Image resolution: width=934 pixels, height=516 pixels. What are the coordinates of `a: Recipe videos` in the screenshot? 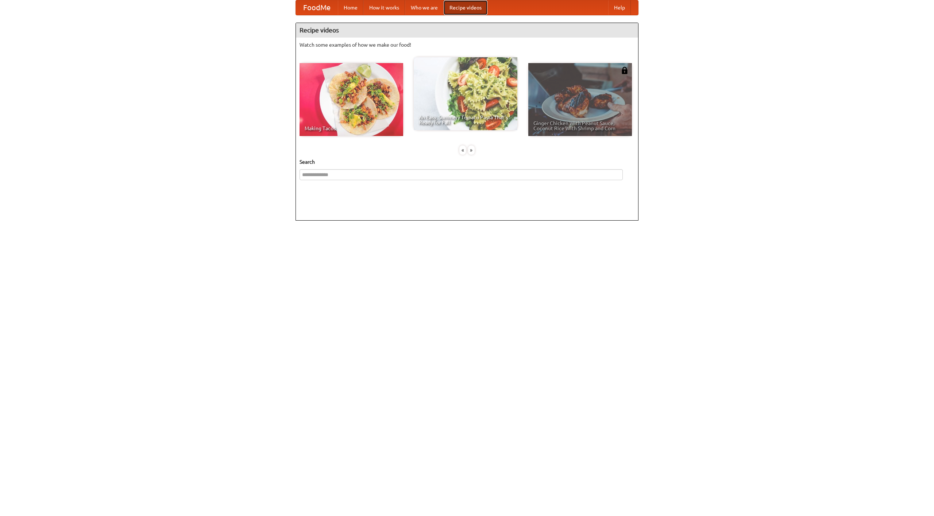 It's located at (466, 8).